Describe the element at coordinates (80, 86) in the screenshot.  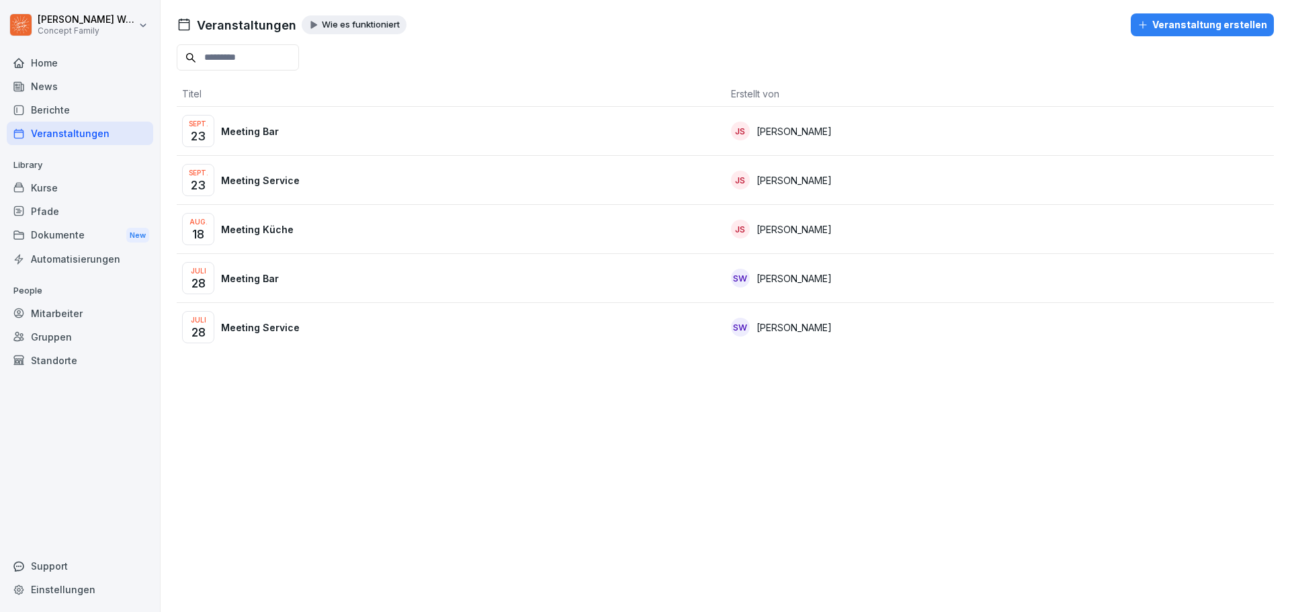
I see `a: News` at that location.